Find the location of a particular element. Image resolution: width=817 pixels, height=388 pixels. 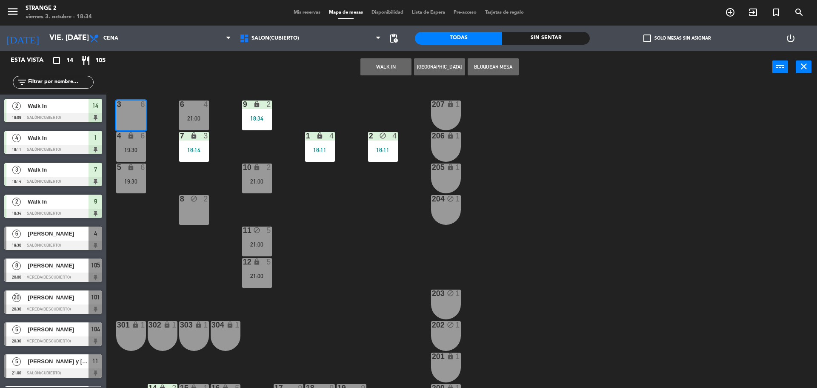

span: Pre-acceso is located at coordinates (465, 12).